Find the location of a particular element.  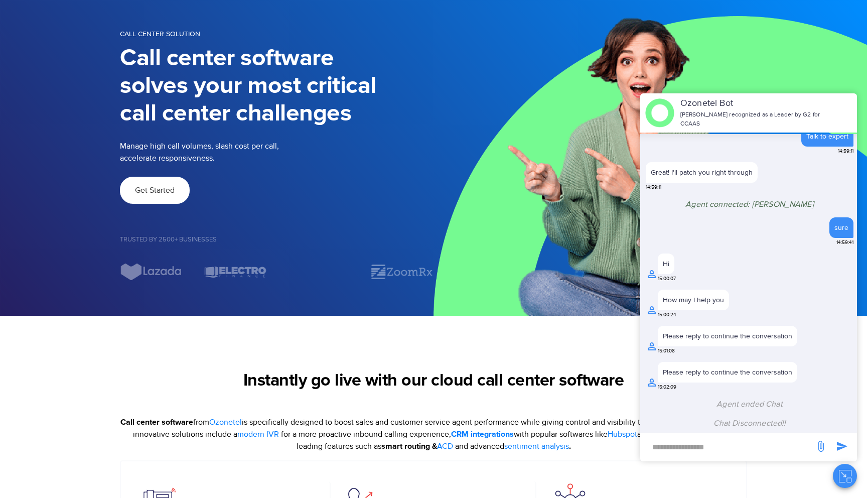

img: zoomrx is located at coordinates (402, 271).